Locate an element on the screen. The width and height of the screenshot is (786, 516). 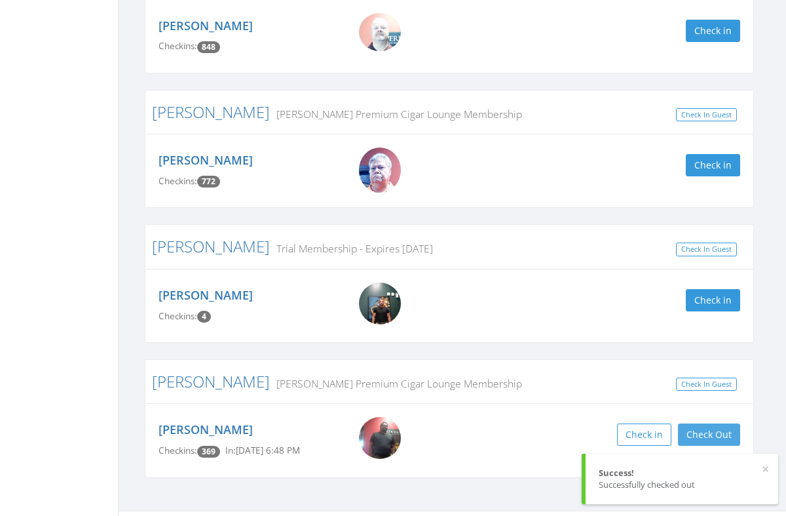
div: Success! is located at coordinates (682, 472).